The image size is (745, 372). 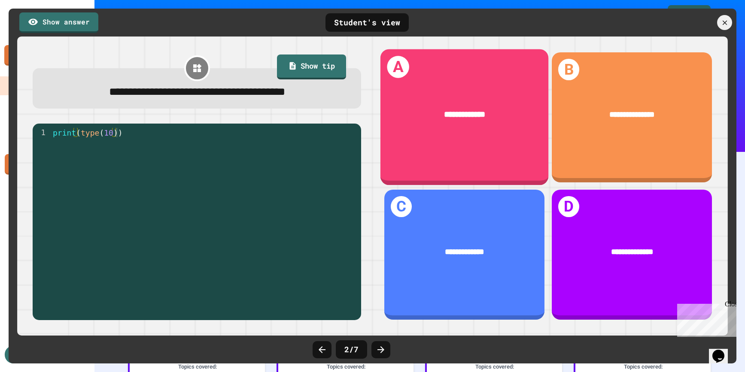 What do you see at coordinates (351, 349) in the screenshot?
I see `div: 2 / 7` at bounding box center [351, 349].